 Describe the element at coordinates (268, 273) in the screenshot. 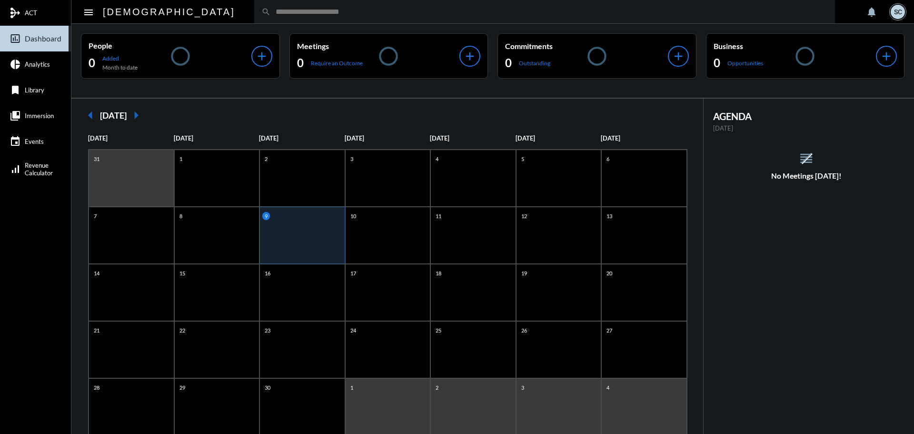

I see `p: 16` at that location.